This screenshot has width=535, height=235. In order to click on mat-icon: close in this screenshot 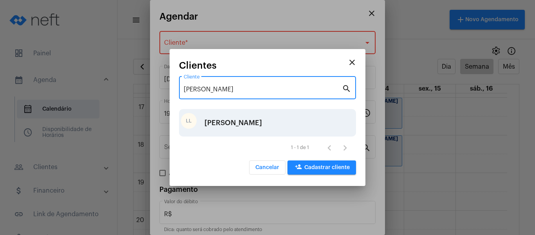, I will do `click(352, 62)`.